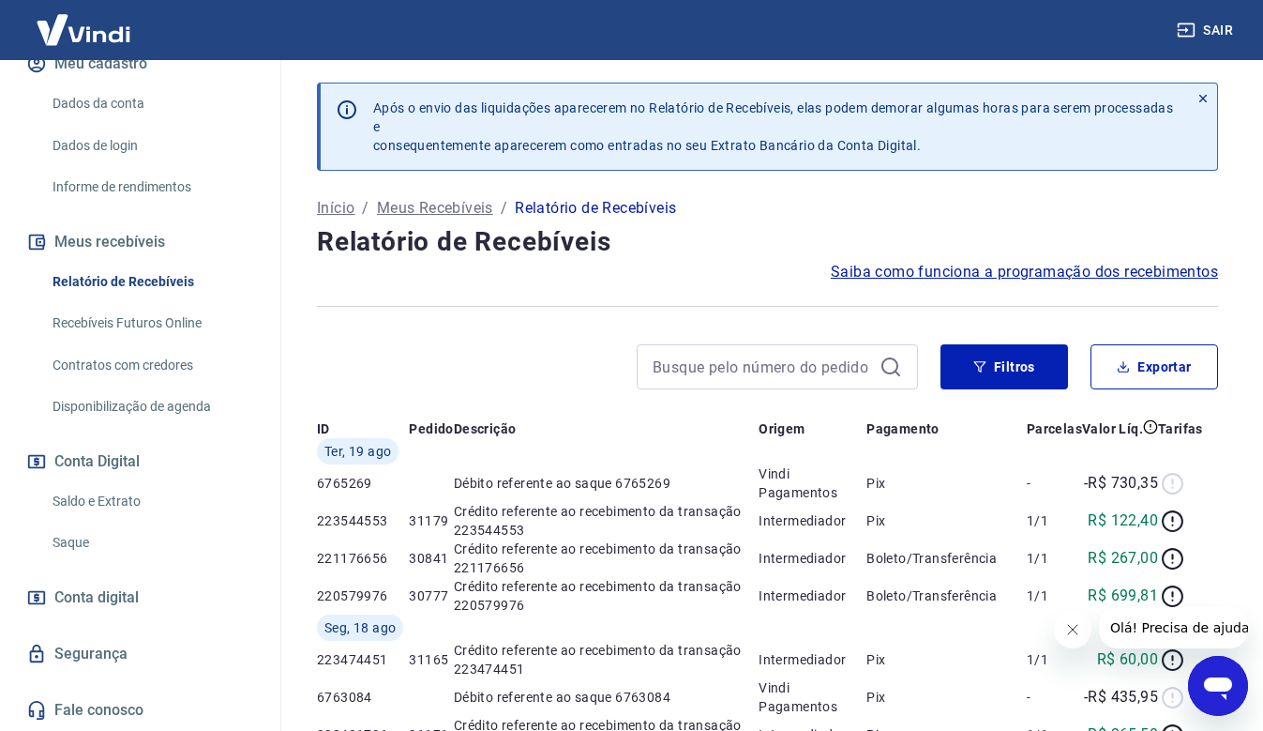 This screenshot has height=731, width=1263. Describe the element at coordinates (151, 281) in the screenshot. I see `a: Relatório de Recebíveis` at that location.